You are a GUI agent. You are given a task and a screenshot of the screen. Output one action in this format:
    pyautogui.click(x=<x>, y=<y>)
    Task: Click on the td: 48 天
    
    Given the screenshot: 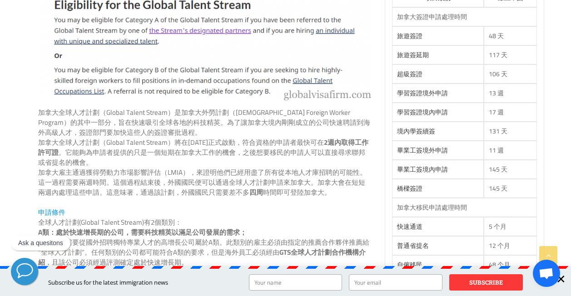 What is the action you would take?
    pyautogui.click(x=510, y=36)
    